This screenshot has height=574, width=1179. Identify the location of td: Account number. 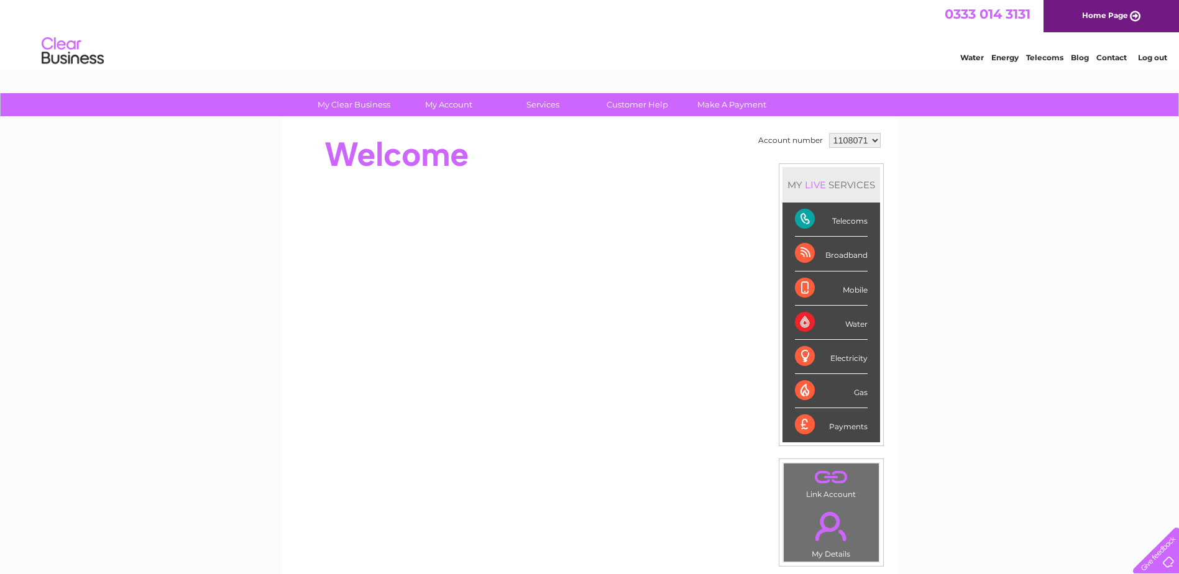
(791, 140).